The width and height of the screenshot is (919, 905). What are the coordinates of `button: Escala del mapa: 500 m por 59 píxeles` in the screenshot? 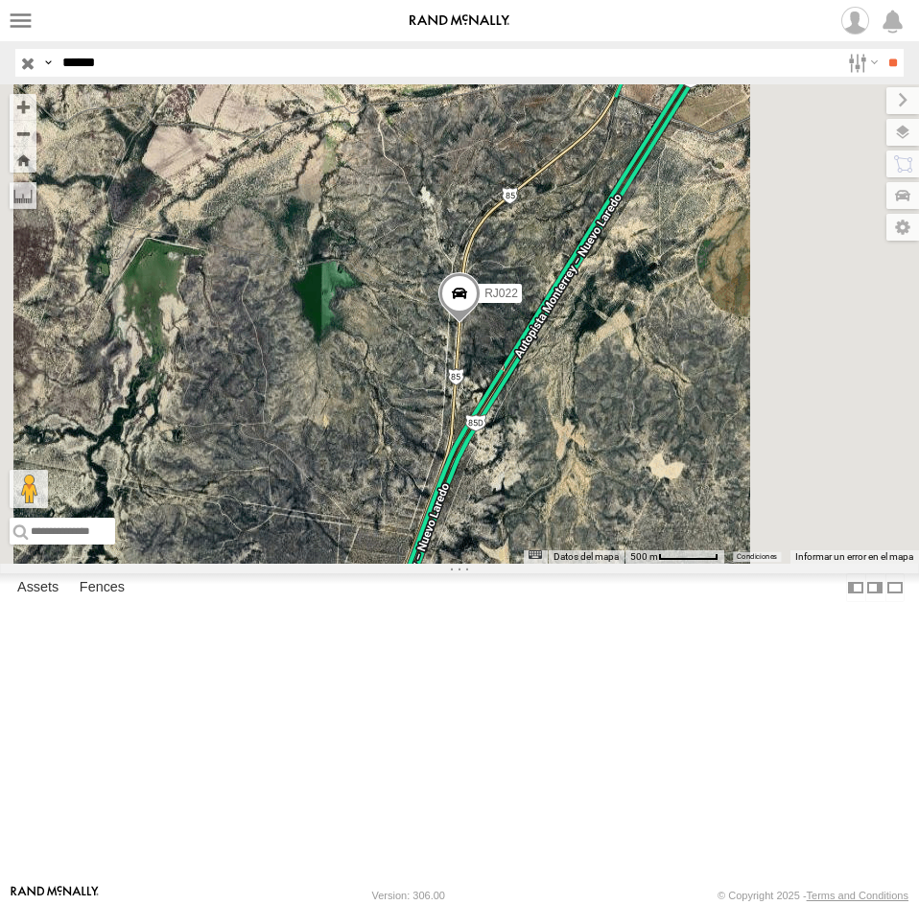 It's located at (674, 557).